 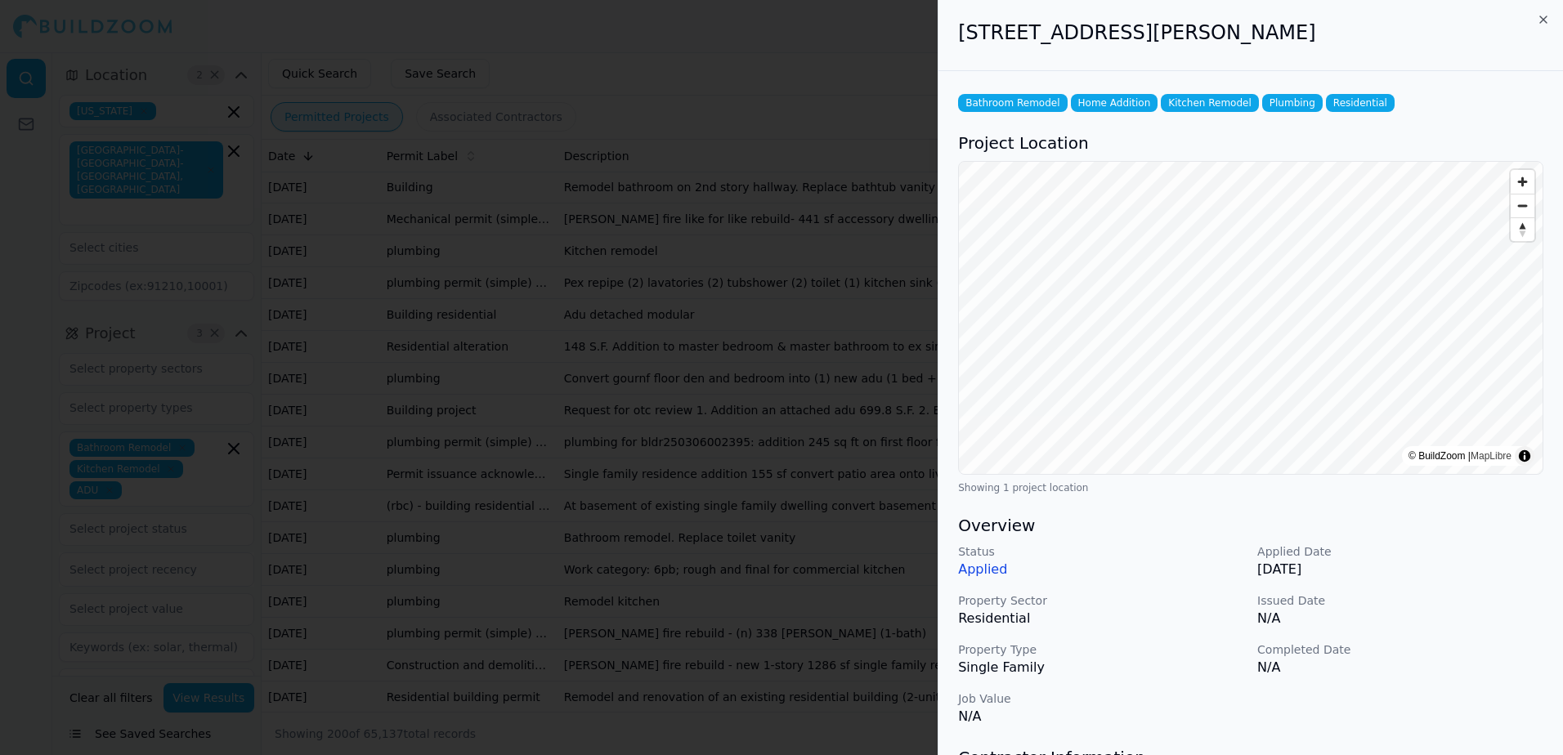 I want to click on p: Single Family, so click(x=1101, y=668).